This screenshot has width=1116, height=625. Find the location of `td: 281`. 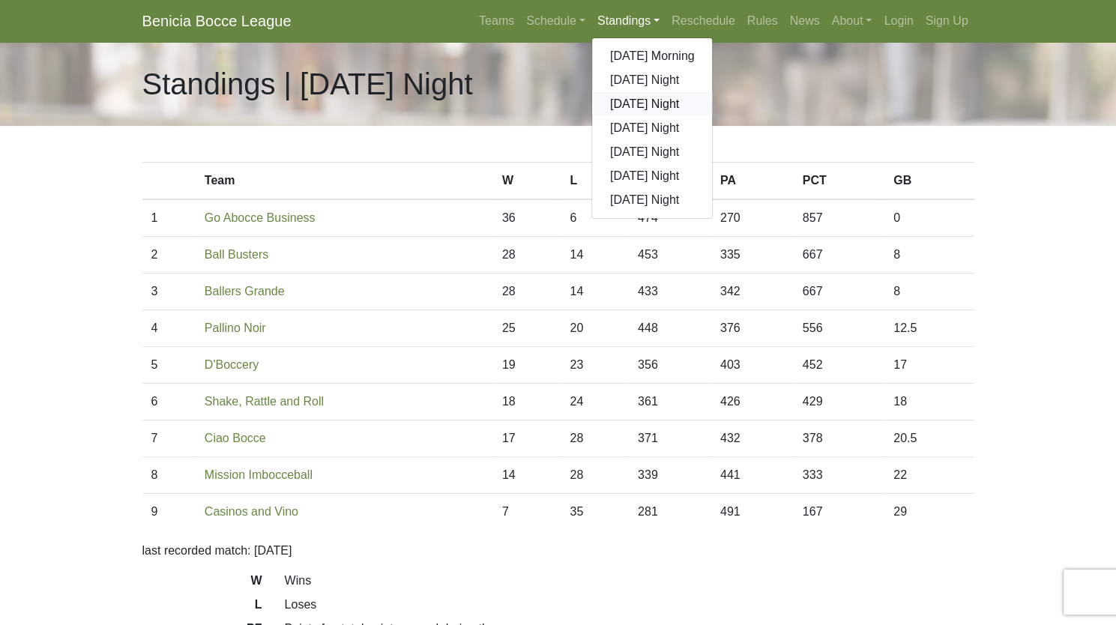

td: 281 is located at coordinates (670, 512).